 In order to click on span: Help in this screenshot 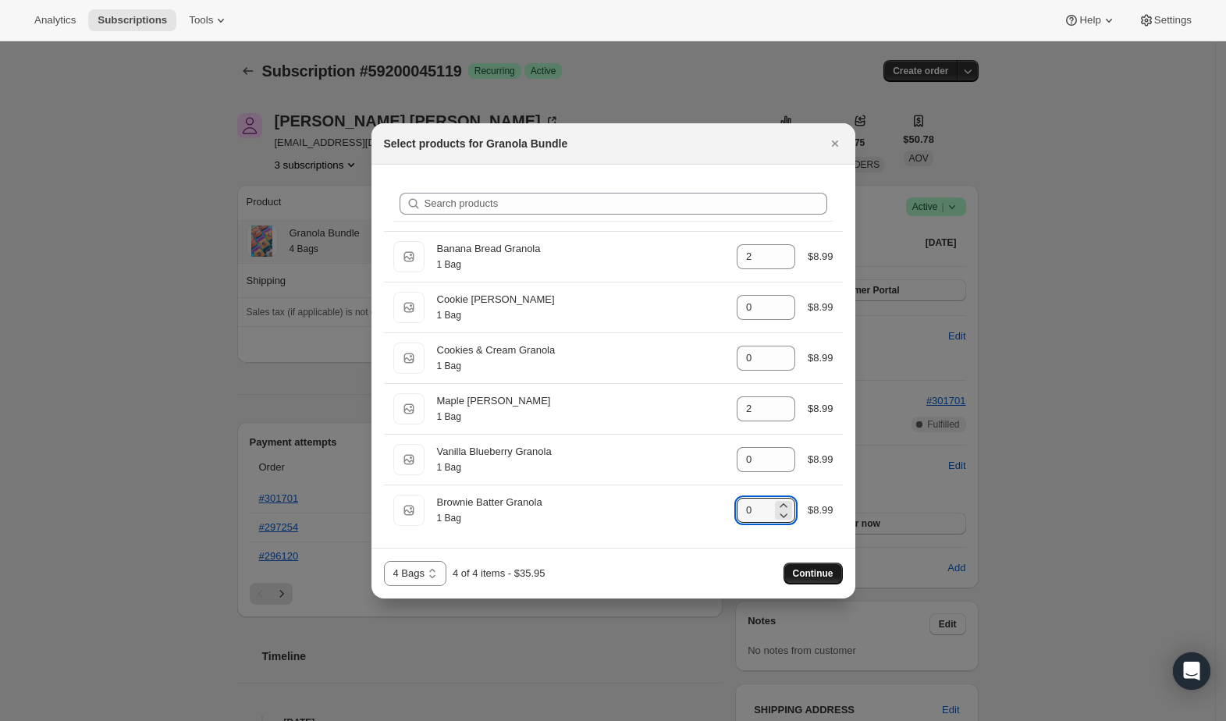, I will do `click(1089, 20)`.